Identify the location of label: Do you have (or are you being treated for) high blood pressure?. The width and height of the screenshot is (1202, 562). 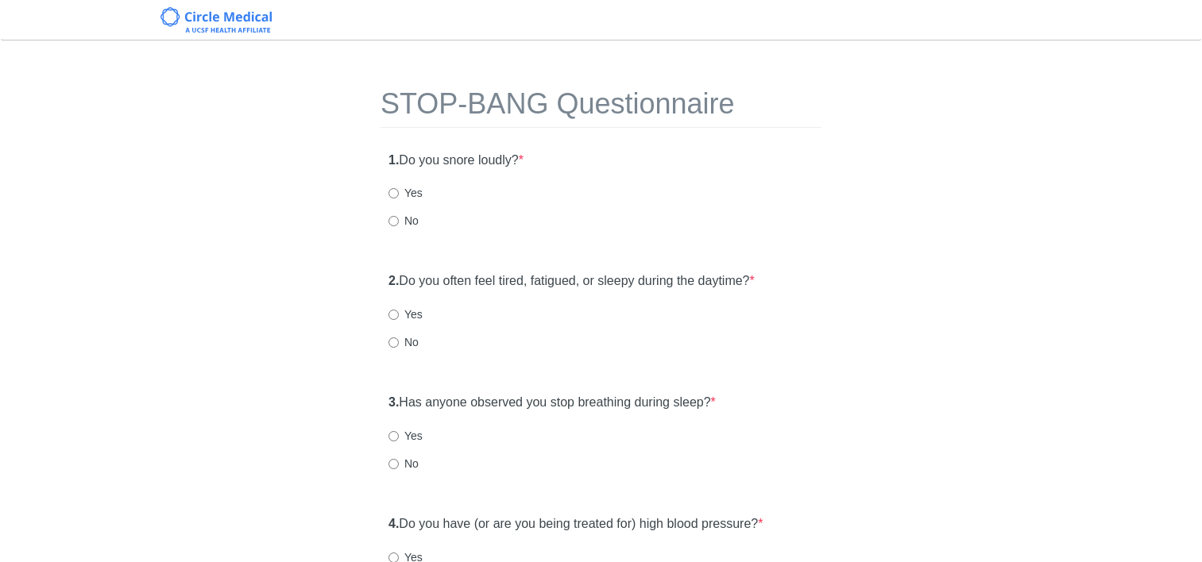
(575, 524).